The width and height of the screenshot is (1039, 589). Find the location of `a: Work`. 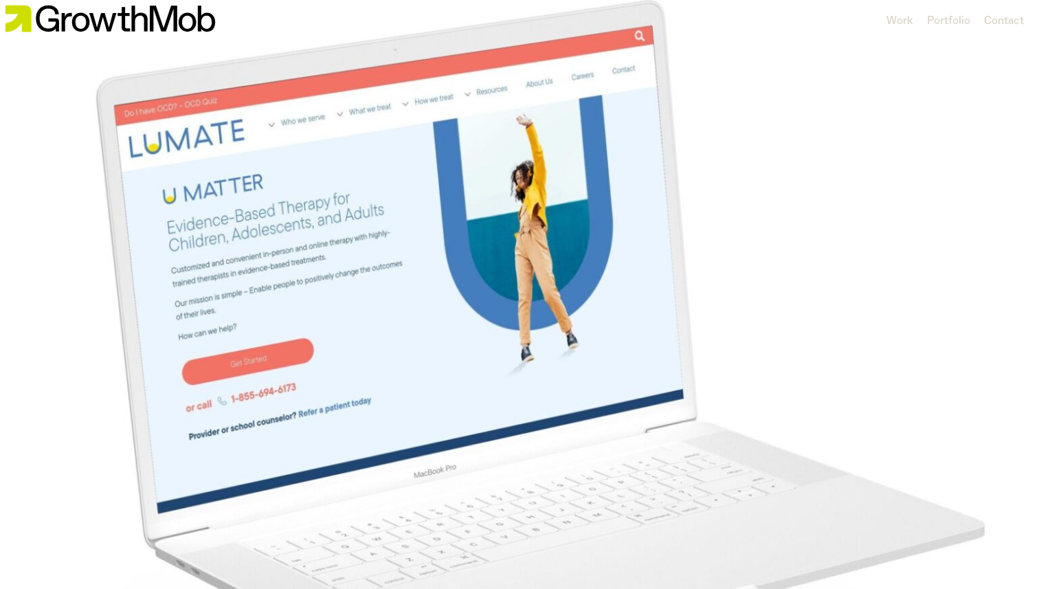

a: Work is located at coordinates (900, 21).